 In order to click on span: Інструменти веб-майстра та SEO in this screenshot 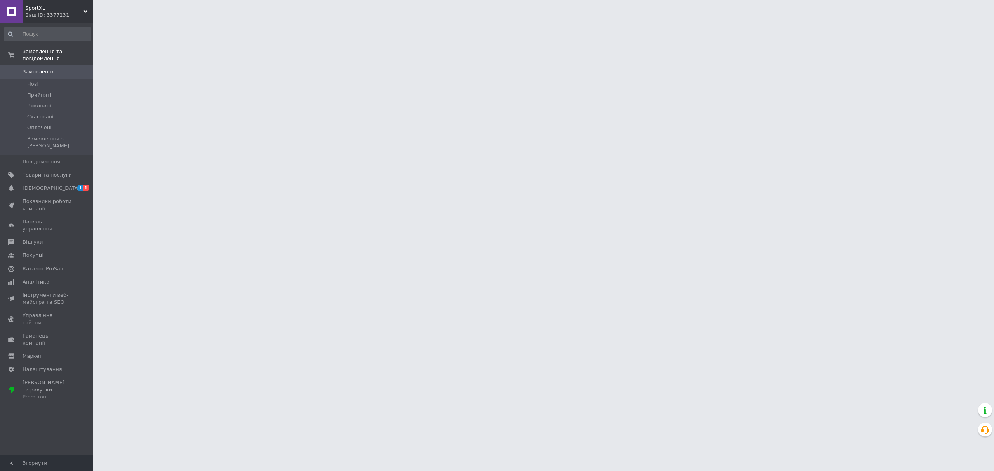, I will do `click(47, 299)`.